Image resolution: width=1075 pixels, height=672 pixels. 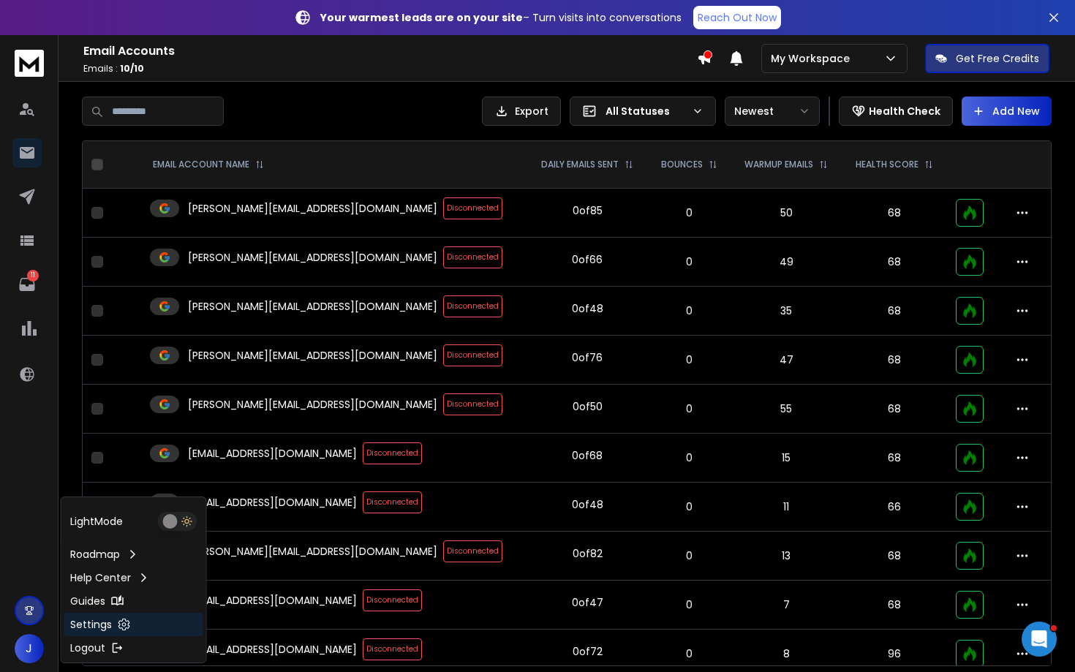 I want to click on p: 11, so click(x=33, y=276).